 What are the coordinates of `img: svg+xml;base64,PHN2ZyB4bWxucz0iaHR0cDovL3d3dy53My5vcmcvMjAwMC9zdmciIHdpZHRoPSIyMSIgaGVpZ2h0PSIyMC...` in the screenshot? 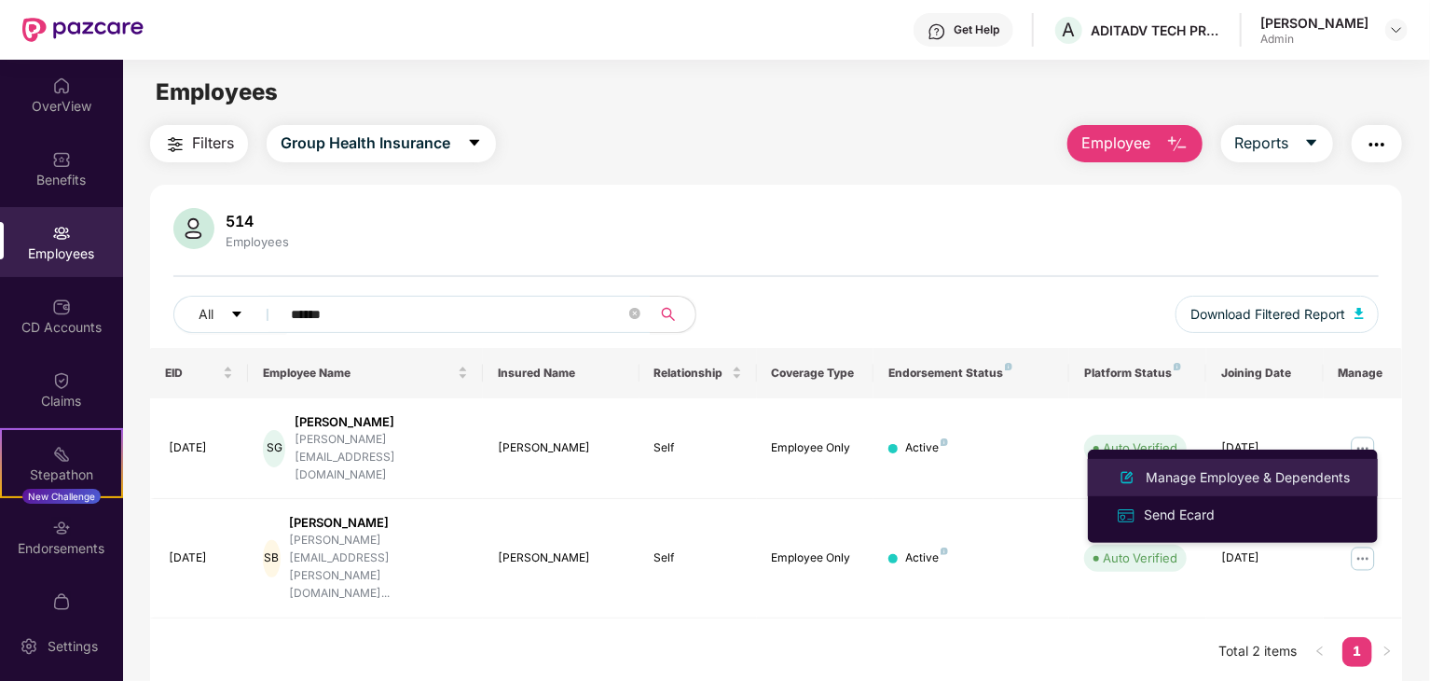 It's located at (62, 454).